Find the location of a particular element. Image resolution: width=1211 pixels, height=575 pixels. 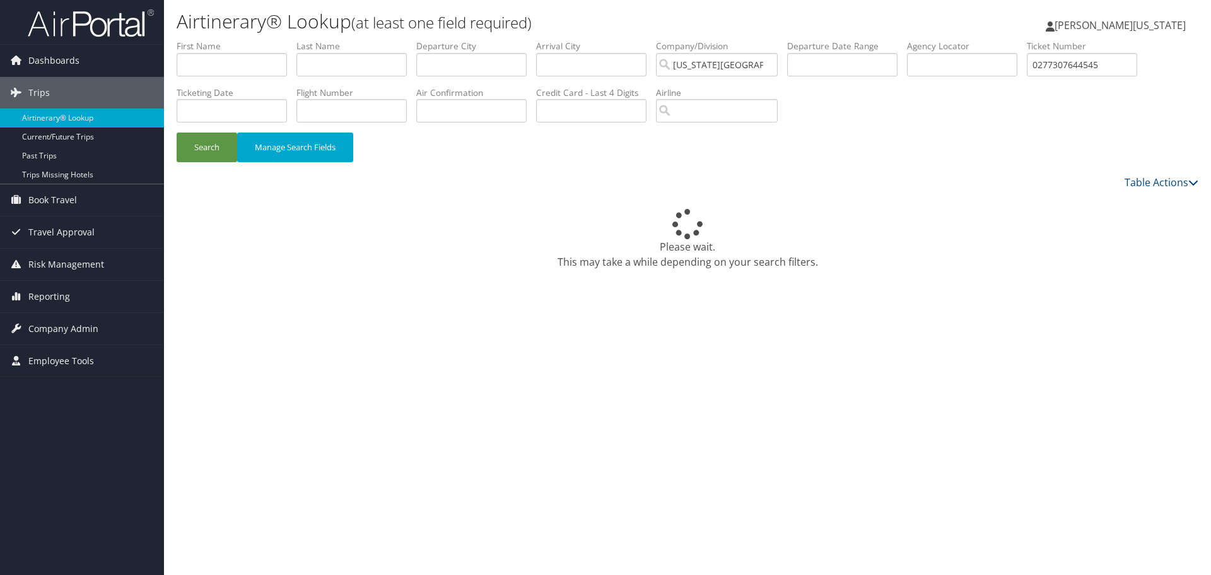

label: Agency Locator is located at coordinates (967, 46).